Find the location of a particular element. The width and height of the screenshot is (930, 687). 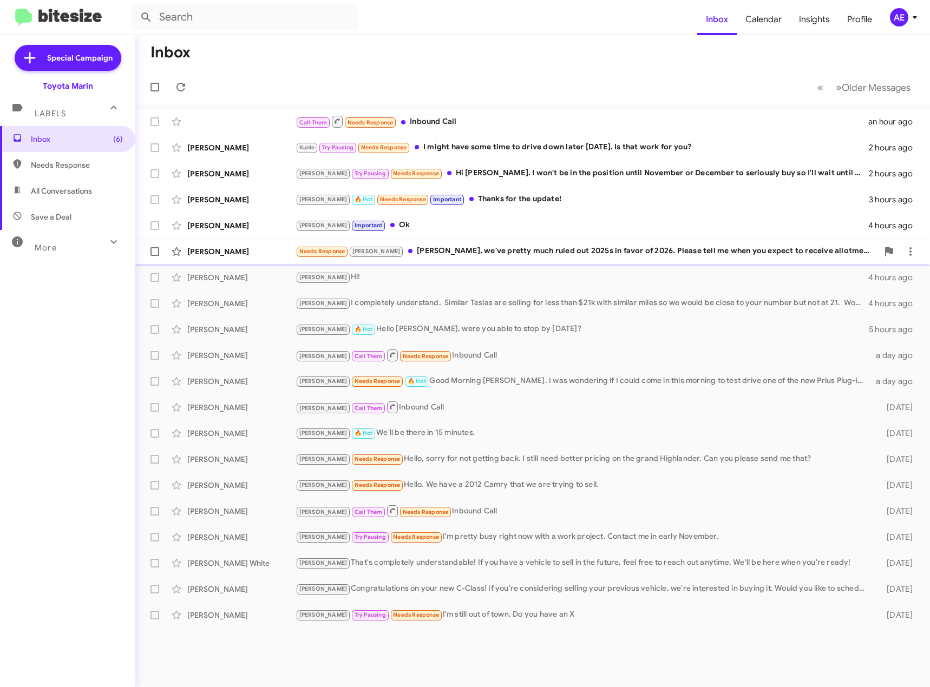

div: Thanks for the update! is located at coordinates (582, 199).